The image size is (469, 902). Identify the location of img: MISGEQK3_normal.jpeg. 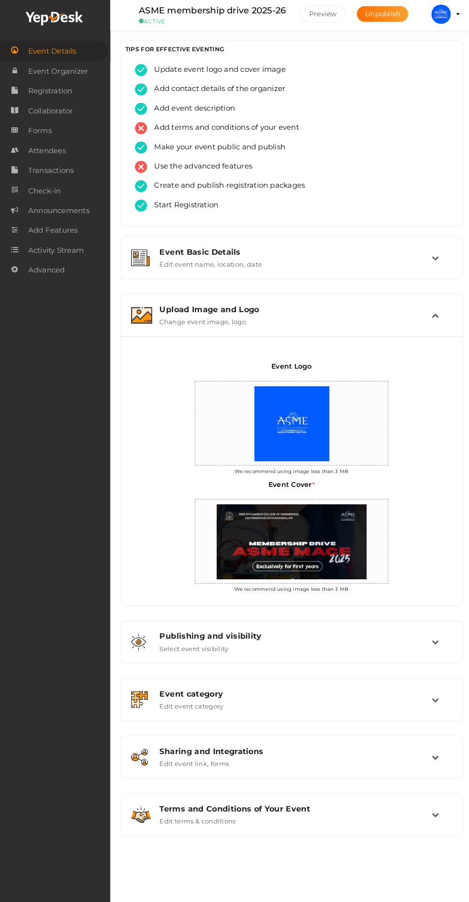
(290, 539).